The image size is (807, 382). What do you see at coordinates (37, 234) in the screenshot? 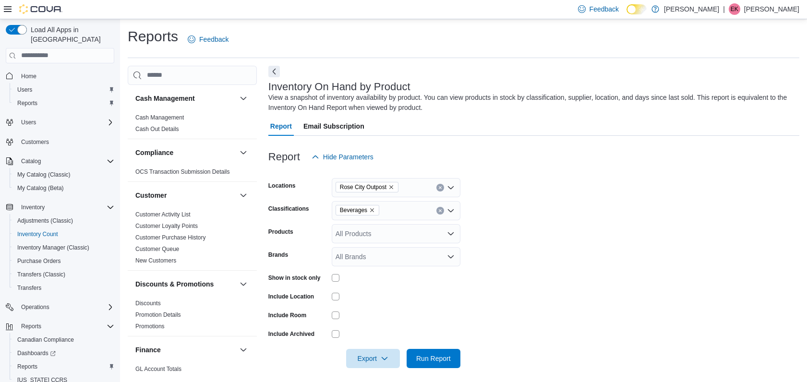
I see `span: Inventory Count` at bounding box center [37, 234].